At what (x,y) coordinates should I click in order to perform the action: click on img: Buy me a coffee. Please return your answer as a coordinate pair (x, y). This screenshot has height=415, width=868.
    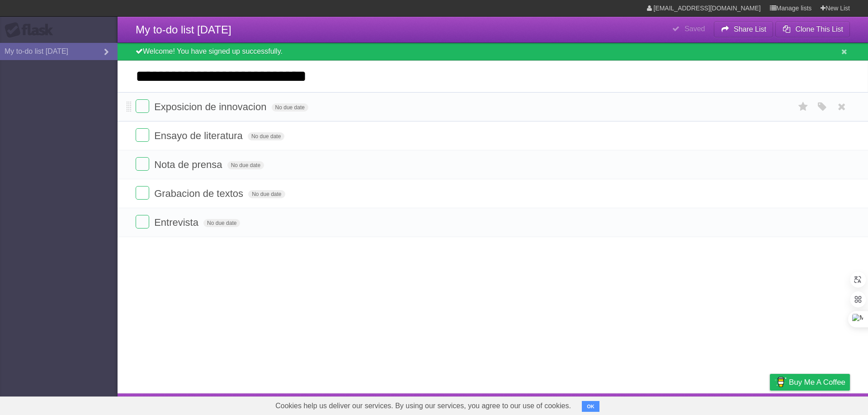
    Looking at the image, I should click on (780, 382).